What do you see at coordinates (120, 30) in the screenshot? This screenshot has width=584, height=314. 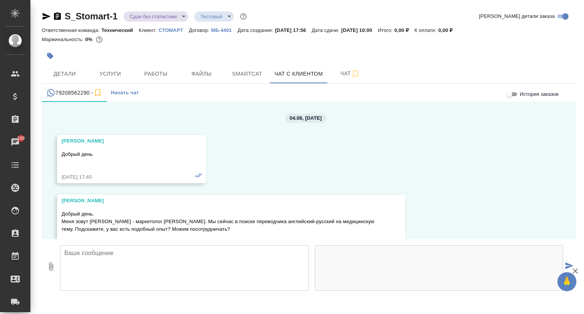 I see `p: Технический` at bounding box center [120, 30].